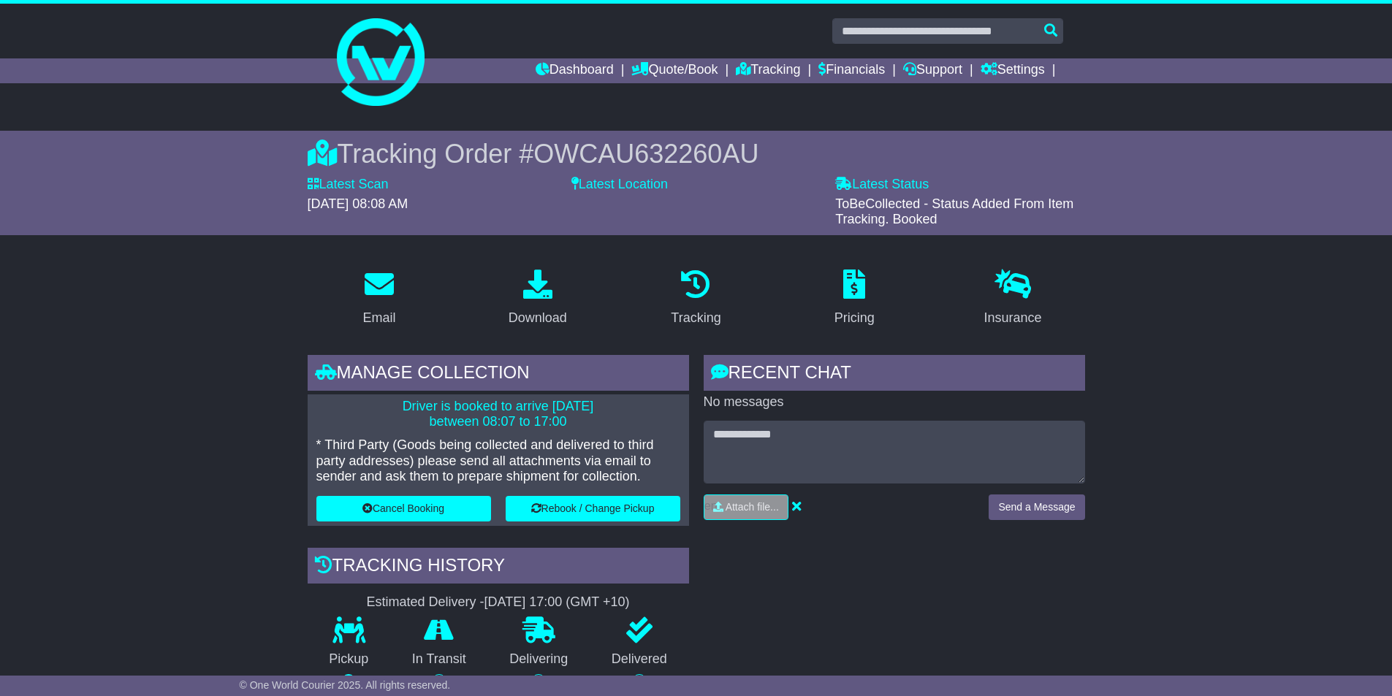 This screenshot has height=696, width=1392. What do you see at coordinates (851, 71) in the screenshot?
I see `a: Financials` at bounding box center [851, 71].